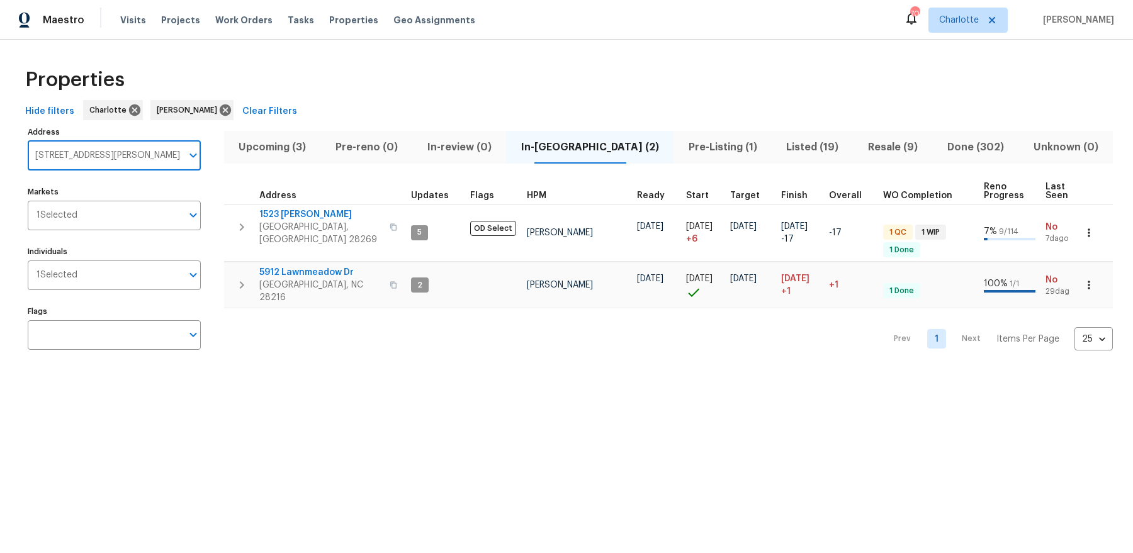 This screenshot has height=553, width=1133. Describe the element at coordinates (692, 239) in the screenshot. I see `span: + 6` at that location.